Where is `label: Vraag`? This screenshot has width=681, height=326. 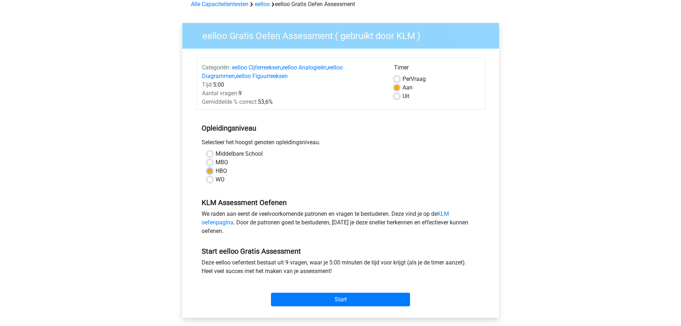 label: Vraag is located at coordinates (414, 79).